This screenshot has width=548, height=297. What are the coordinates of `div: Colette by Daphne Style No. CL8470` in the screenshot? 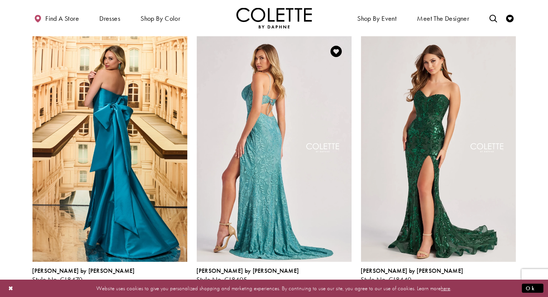 It's located at (84, 276).